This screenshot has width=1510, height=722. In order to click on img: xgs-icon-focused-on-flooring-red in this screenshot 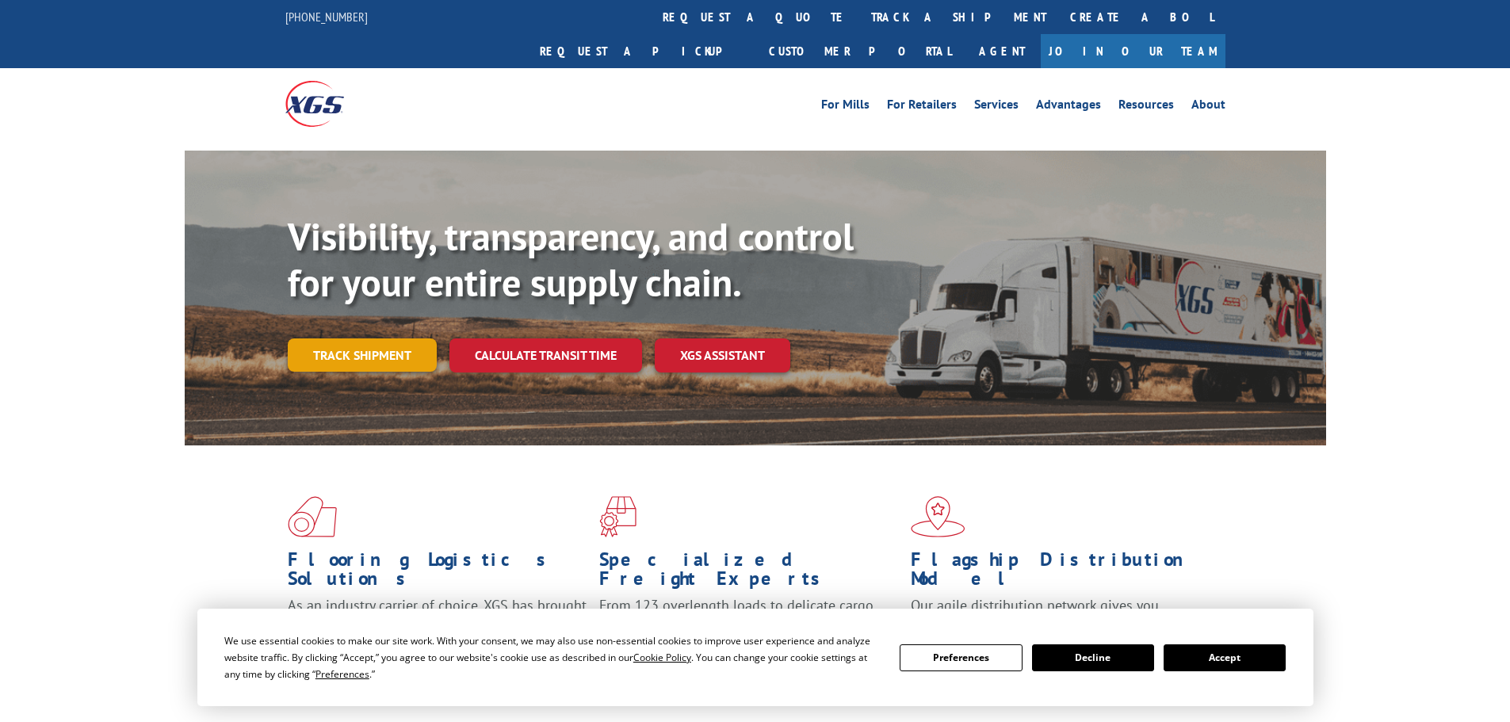, I will do `click(618, 517)`.